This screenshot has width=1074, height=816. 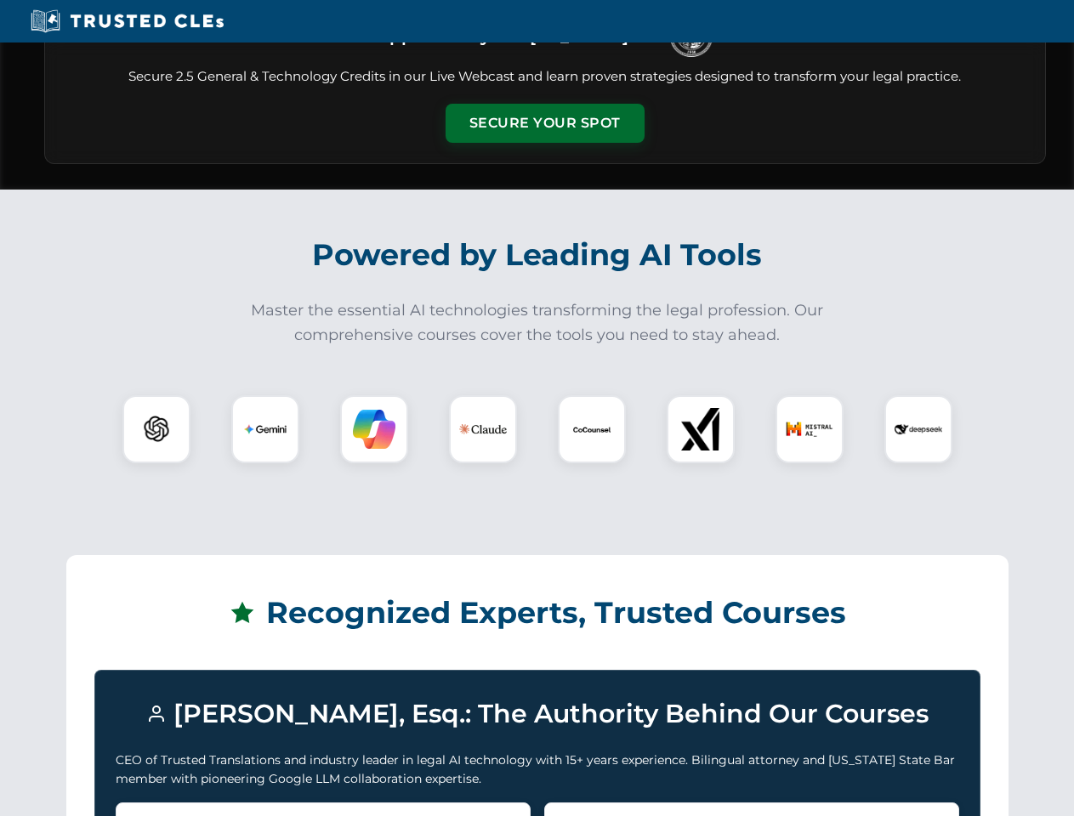 What do you see at coordinates (127, 21) in the screenshot?
I see `img: Trusted CLEs` at bounding box center [127, 21].